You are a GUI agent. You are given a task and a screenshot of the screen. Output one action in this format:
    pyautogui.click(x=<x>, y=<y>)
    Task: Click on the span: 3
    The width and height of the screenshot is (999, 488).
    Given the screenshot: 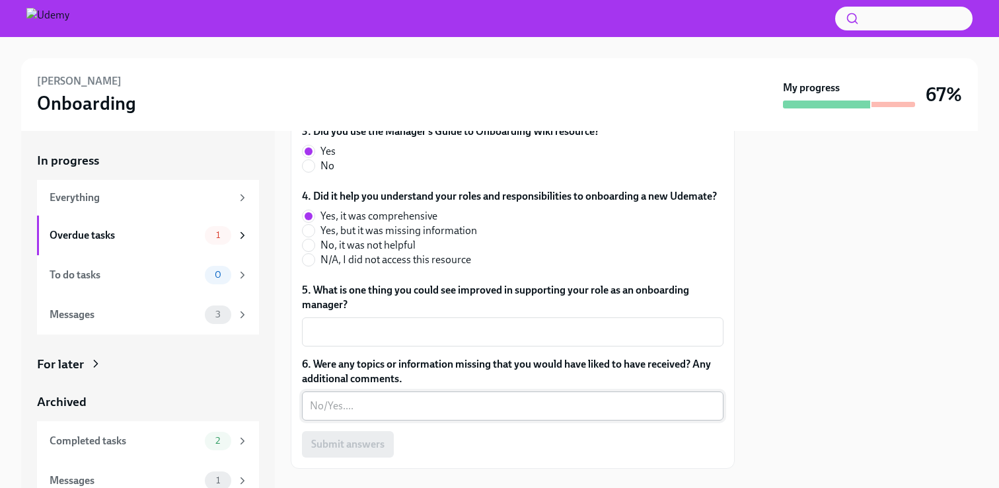 What is the action you would take?
    pyautogui.click(x=218, y=314)
    